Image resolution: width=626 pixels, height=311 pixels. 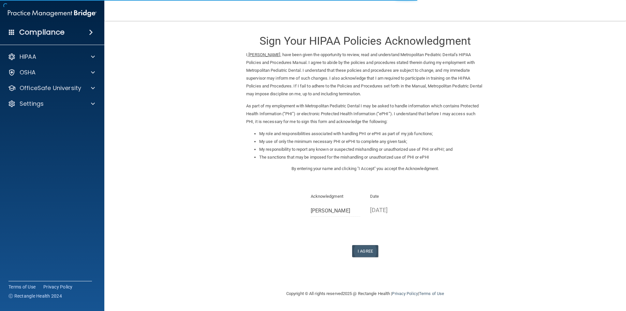 What do you see at coordinates (372, 142) in the screenshot?
I see `li: My use of only the minimum necessary PHI or ePHI to complete any given task;` at bounding box center [372, 142].